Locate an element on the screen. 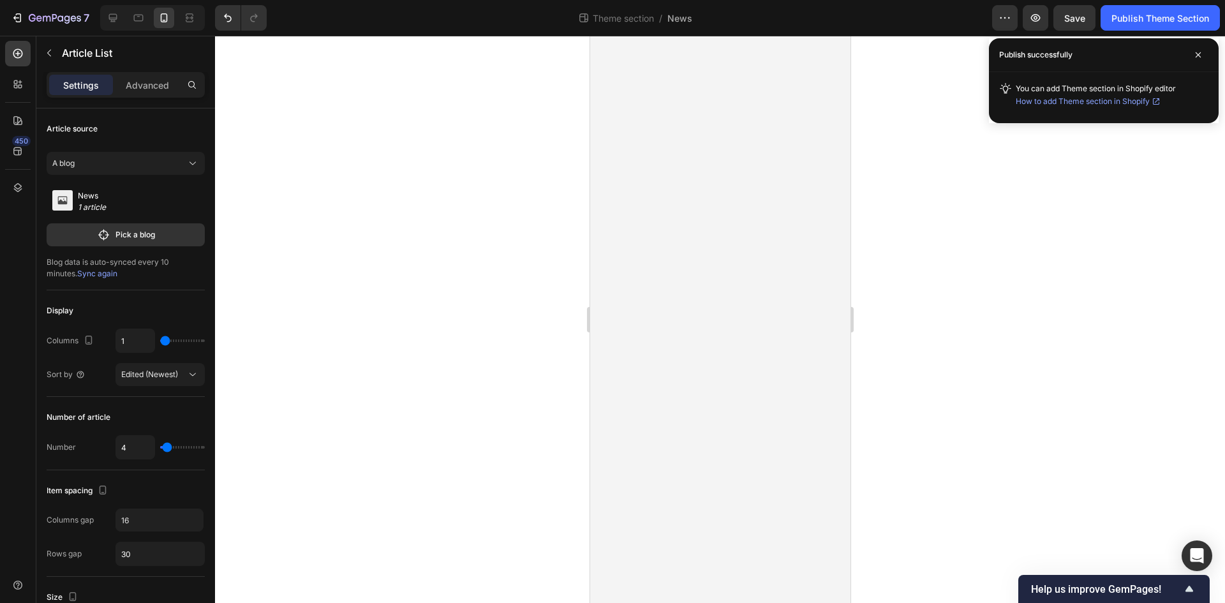 The height and width of the screenshot is (603, 1225). span: Help us improve GemPages! is located at coordinates (1106, 589).